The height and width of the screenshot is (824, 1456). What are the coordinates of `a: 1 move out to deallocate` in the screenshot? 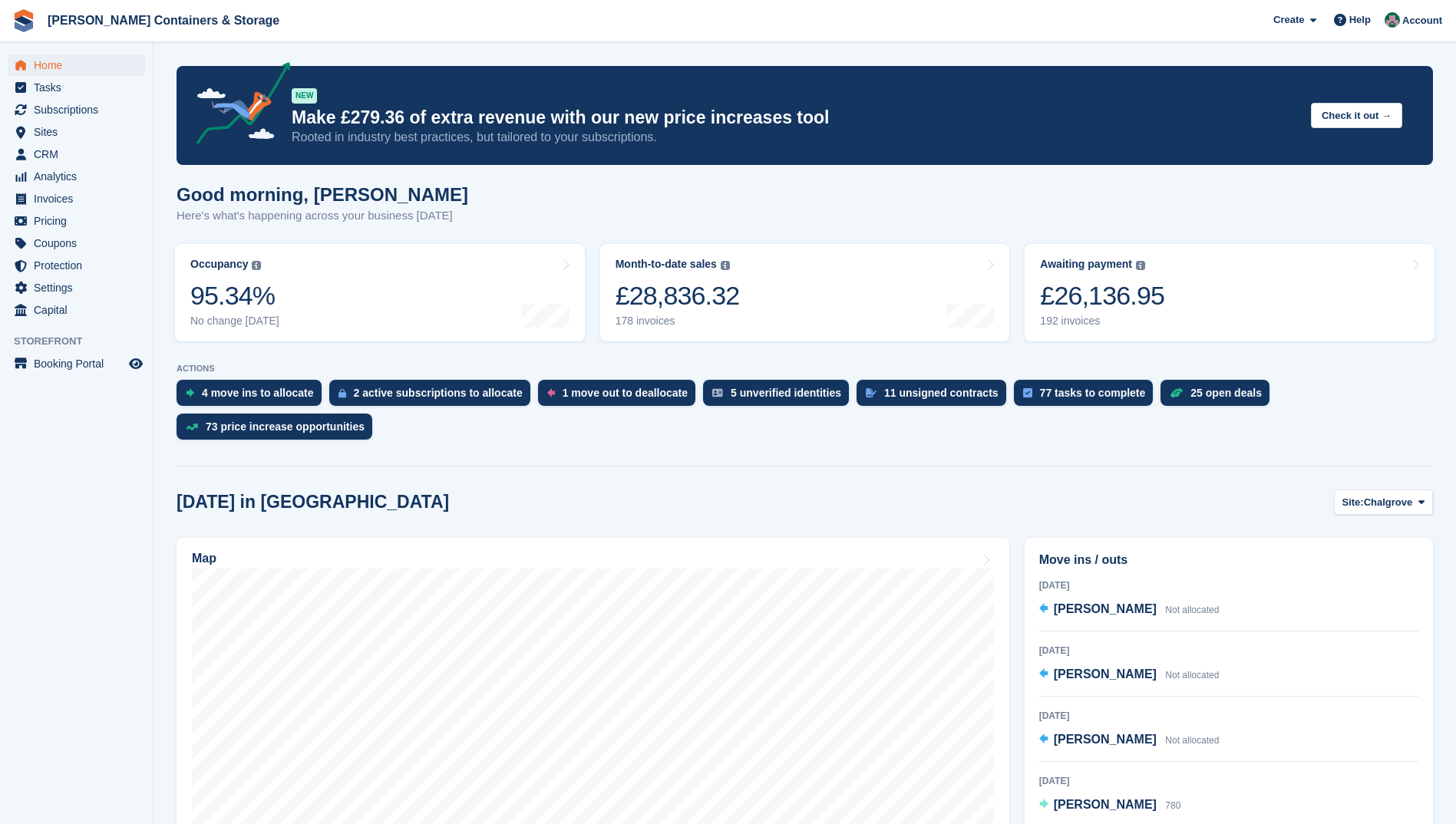 It's located at (620, 397).